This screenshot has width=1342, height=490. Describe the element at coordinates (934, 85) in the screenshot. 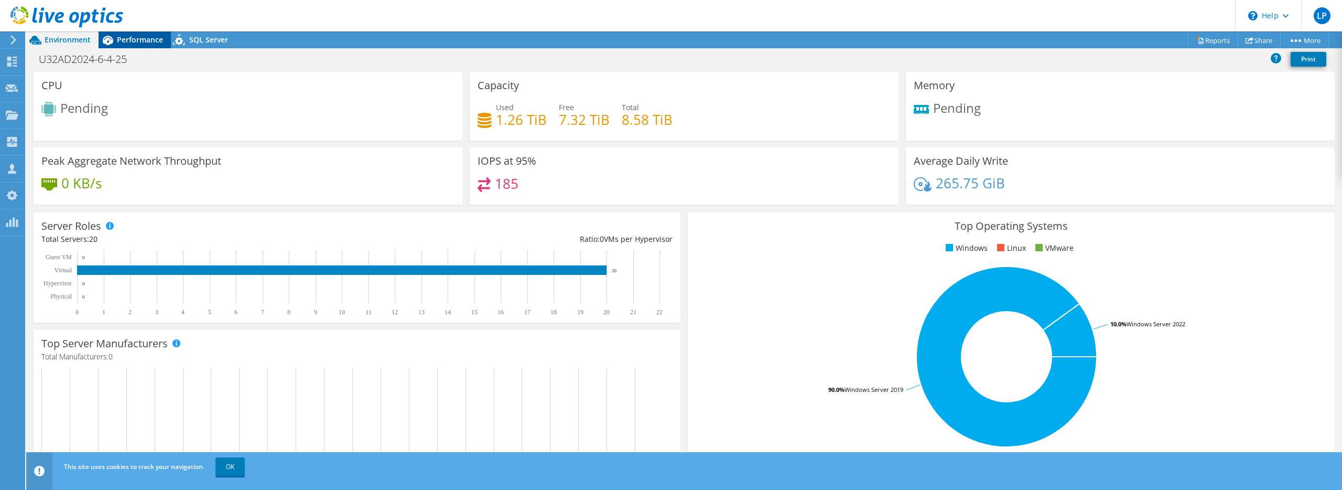

I see `h3: Memory` at that location.